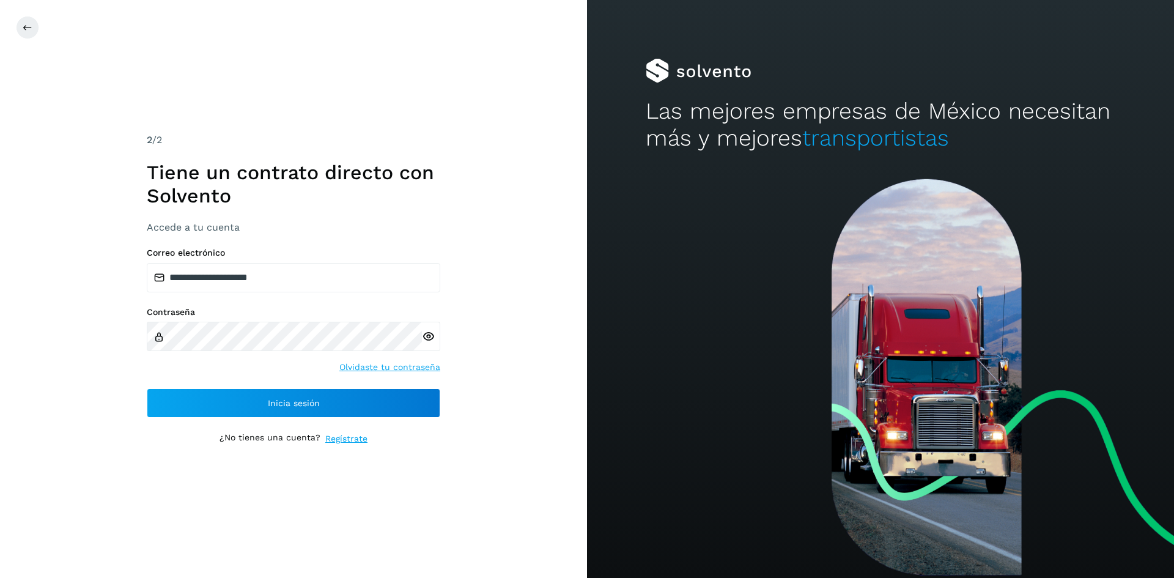 The image size is (1174, 578). What do you see at coordinates (294, 253) in the screenshot?
I see `label: Correo electrónico` at bounding box center [294, 253].